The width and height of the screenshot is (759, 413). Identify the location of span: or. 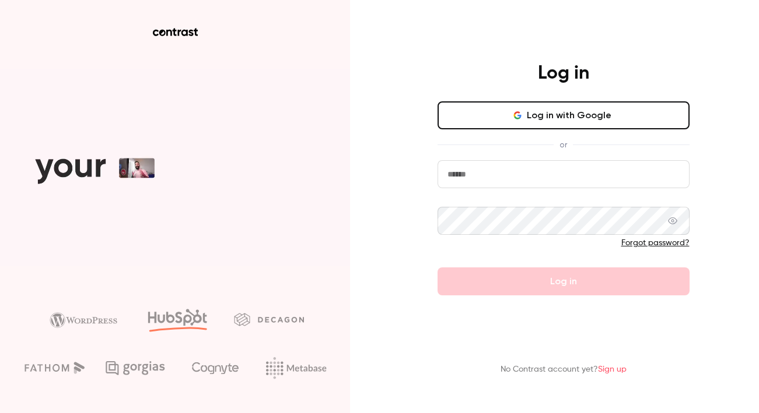
(563, 145).